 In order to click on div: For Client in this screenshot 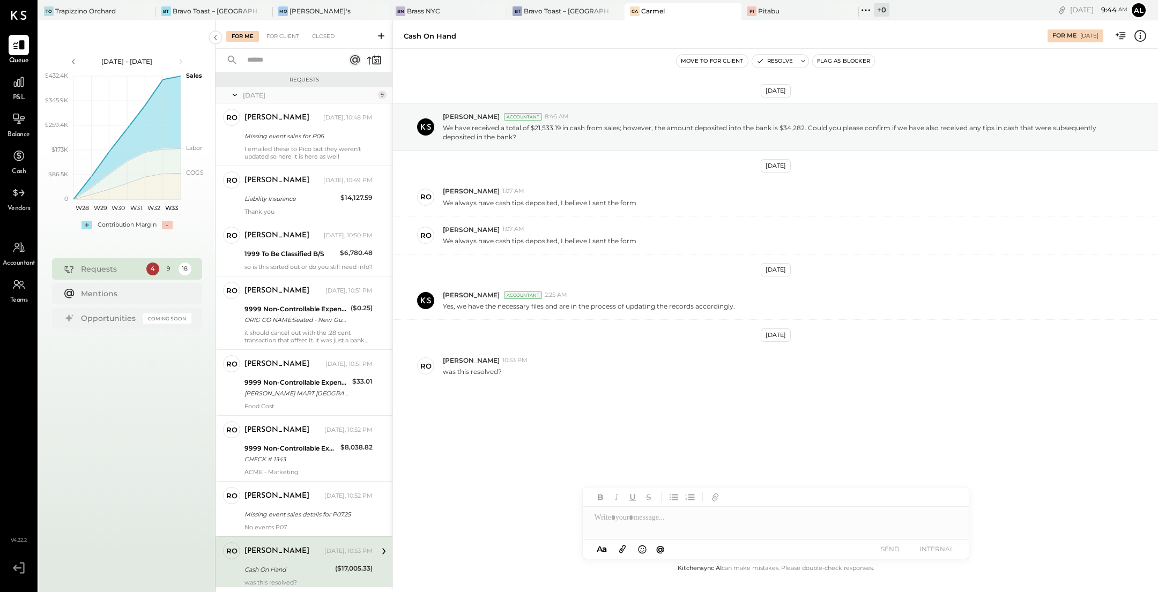, I will do `click(282, 36)`.